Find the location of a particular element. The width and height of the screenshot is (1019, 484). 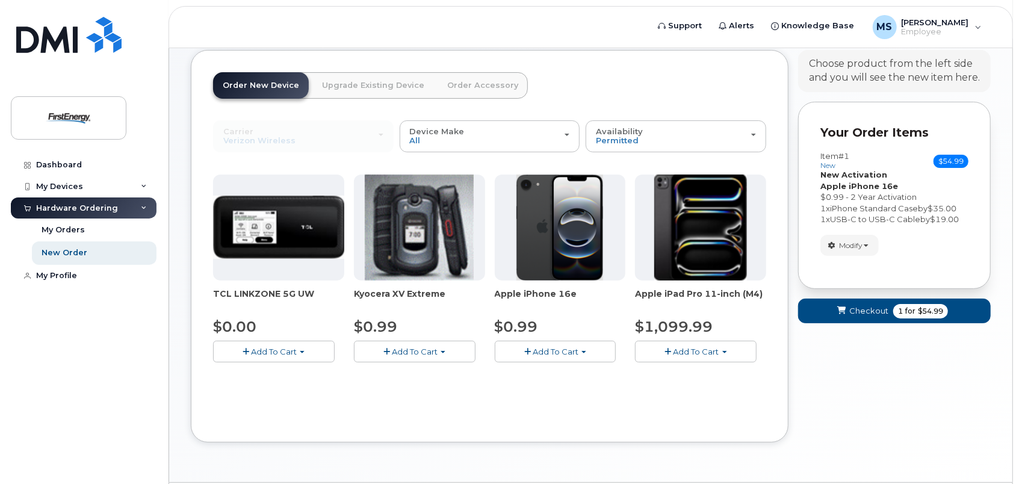

span: $1,099.99 is located at coordinates (674, 326).